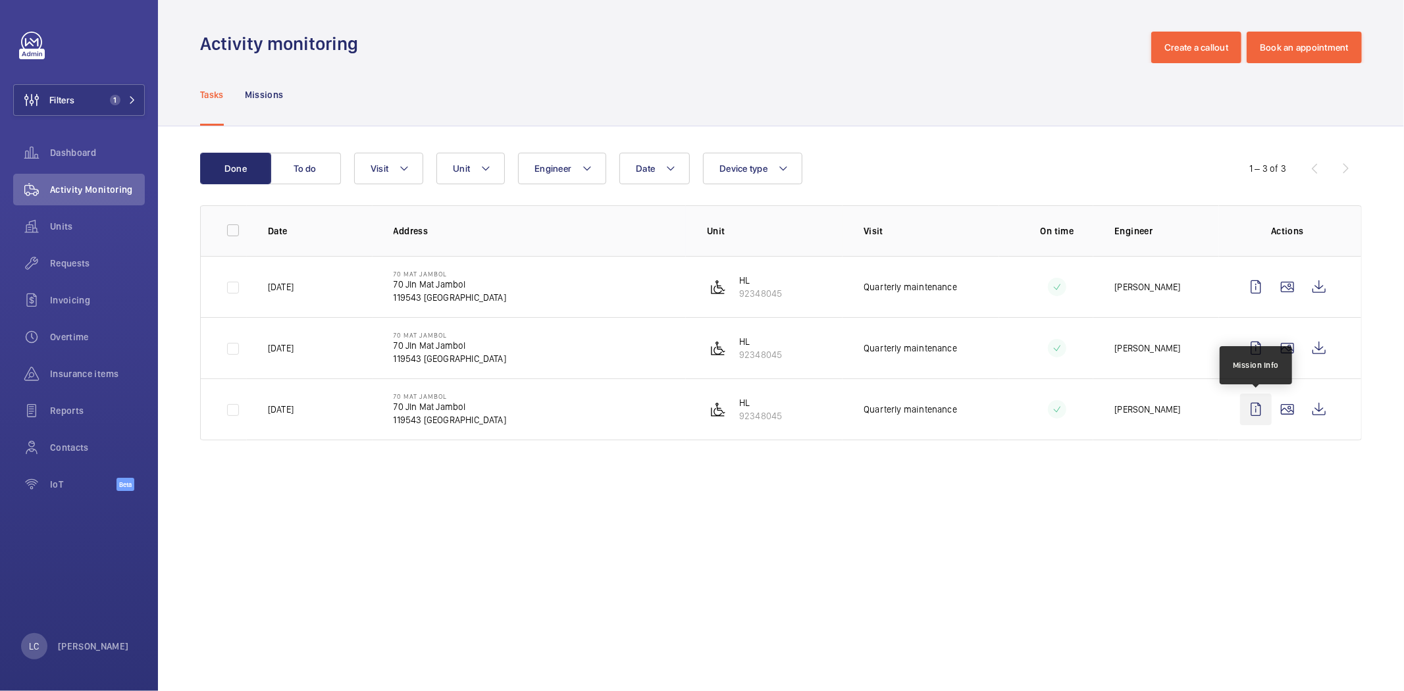  I want to click on span: Activity Monitoring, so click(97, 190).